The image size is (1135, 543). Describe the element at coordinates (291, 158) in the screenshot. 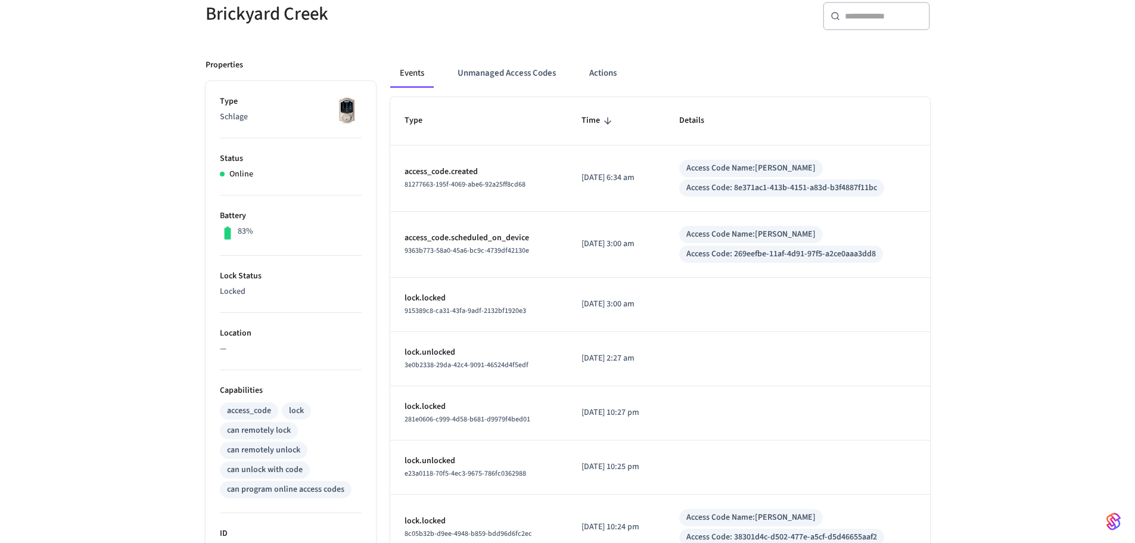

I see `p: Status` at that location.